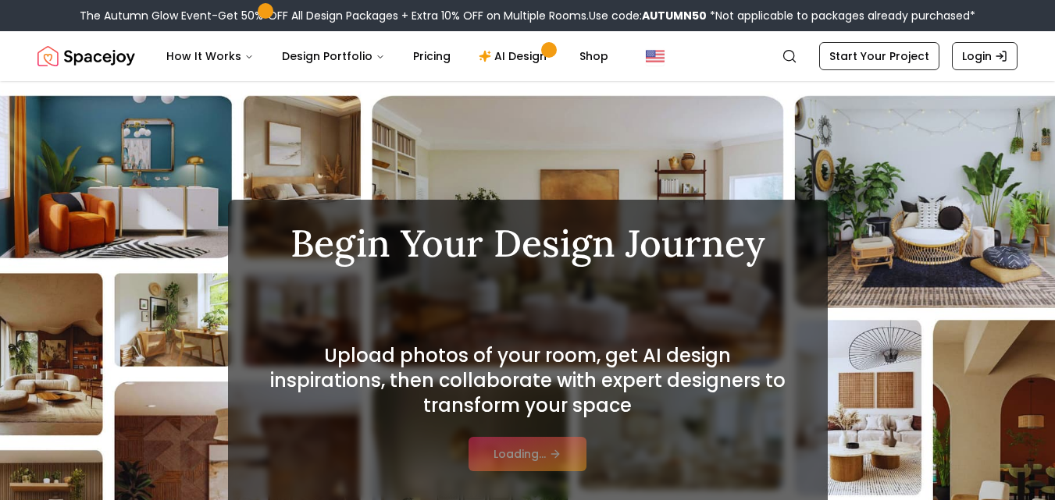 This screenshot has width=1055, height=500. What do you see at coordinates (879, 56) in the screenshot?
I see `a: Start Your Project` at bounding box center [879, 56].